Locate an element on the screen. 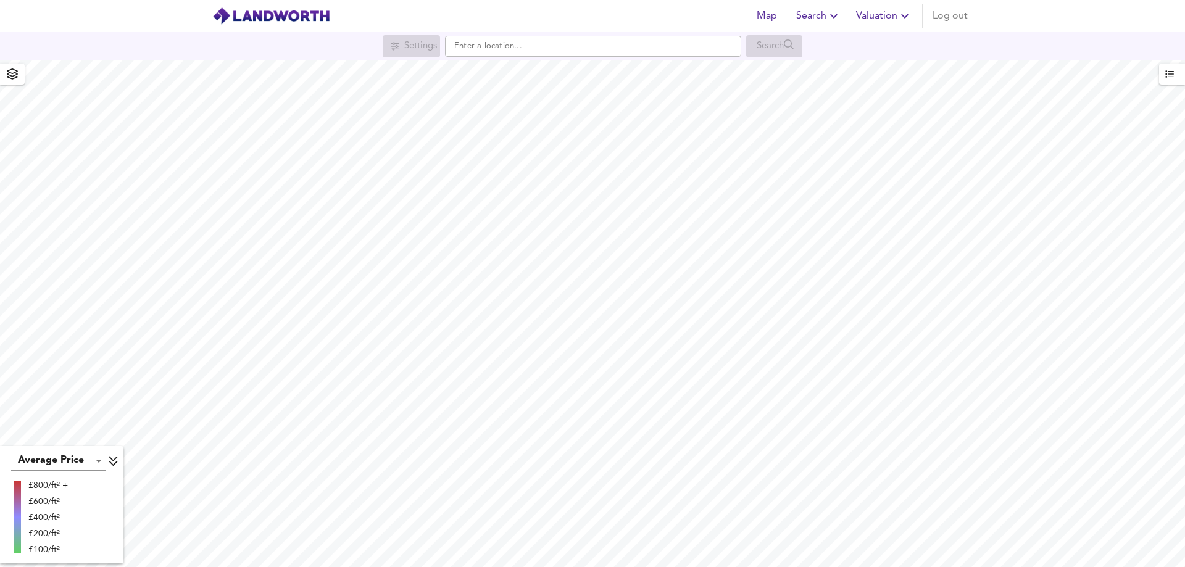 The image size is (1185, 567). span: Log out is located at coordinates (950, 16).